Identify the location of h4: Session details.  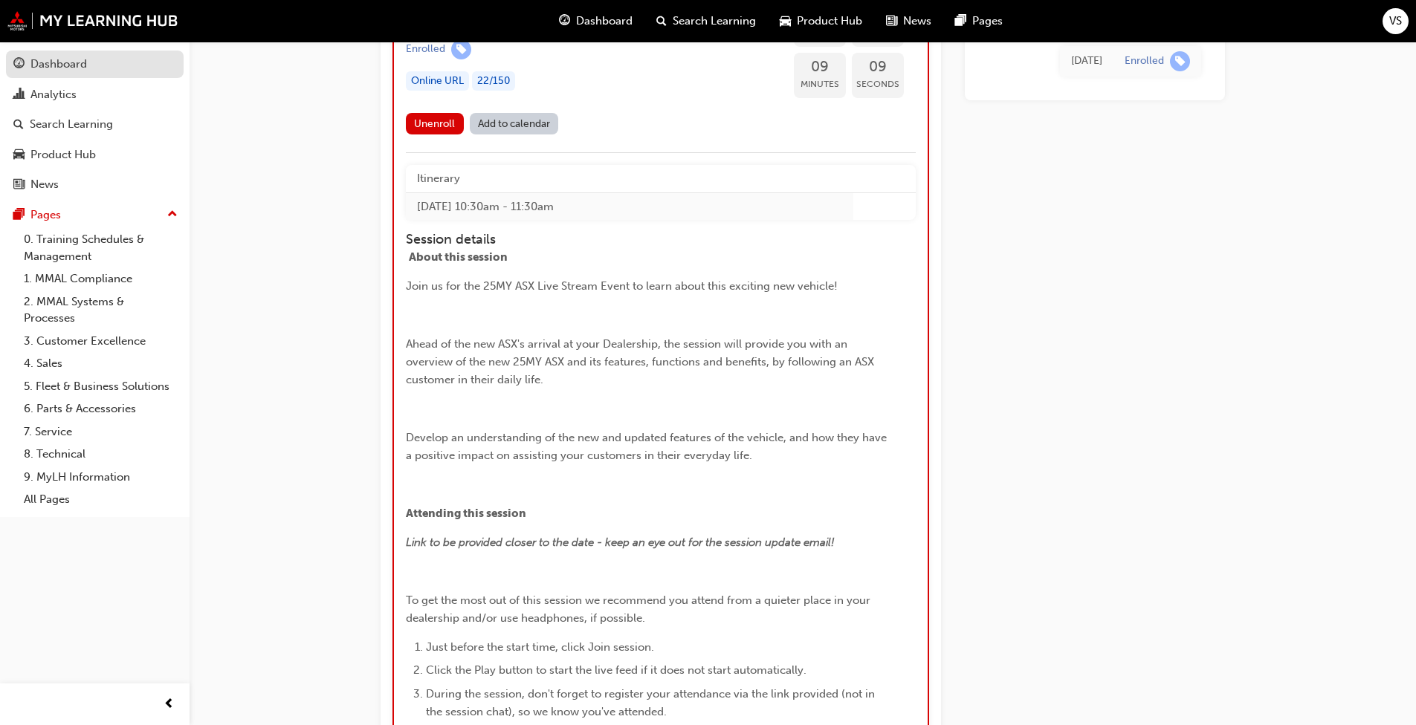
(647, 240).